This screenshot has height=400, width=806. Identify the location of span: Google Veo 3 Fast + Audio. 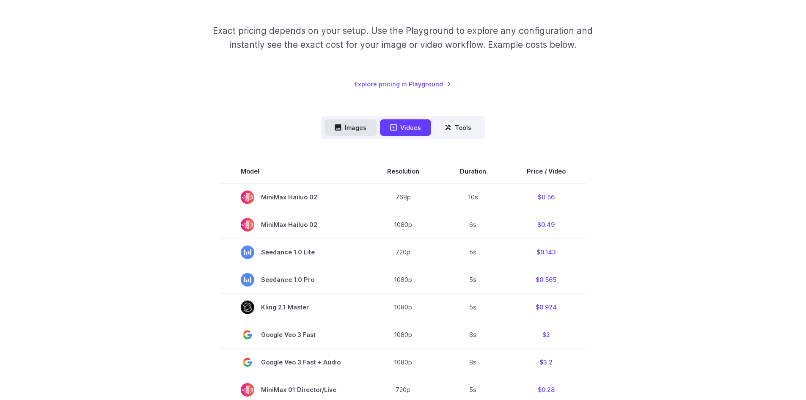
(294, 362).